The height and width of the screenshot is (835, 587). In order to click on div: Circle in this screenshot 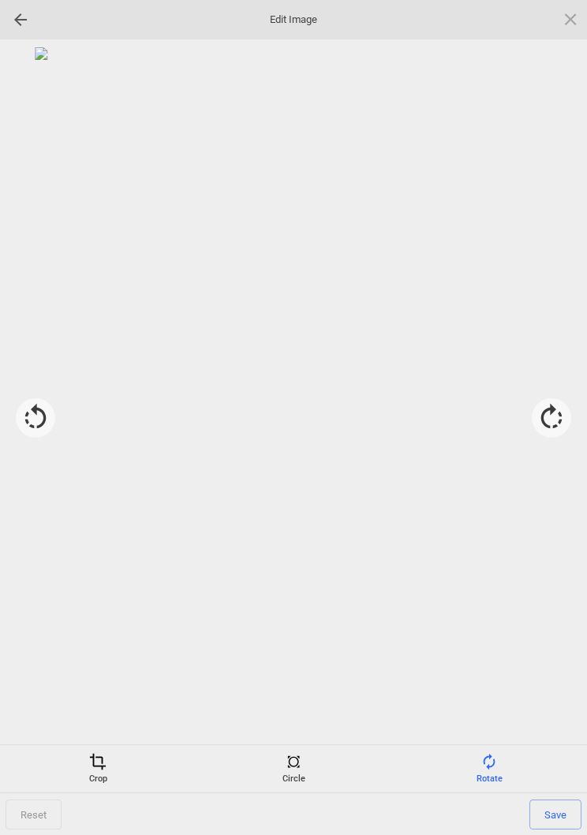, I will do `click(293, 769)`.